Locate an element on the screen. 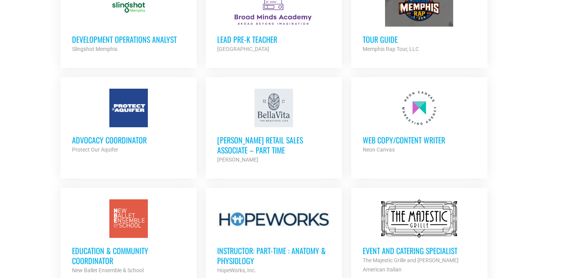  h3: Lead Pre-K Teacher is located at coordinates (274, 39).